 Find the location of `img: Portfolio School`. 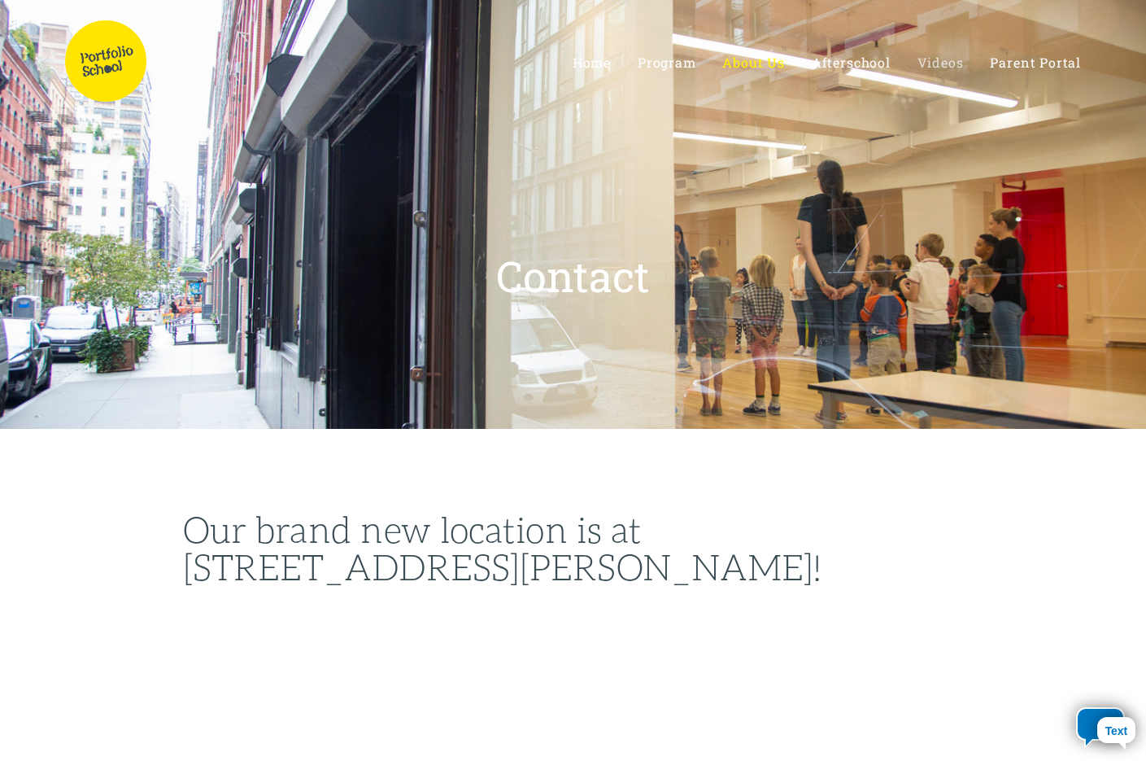

img: Portfolio School is located at coordinates (106, 61).